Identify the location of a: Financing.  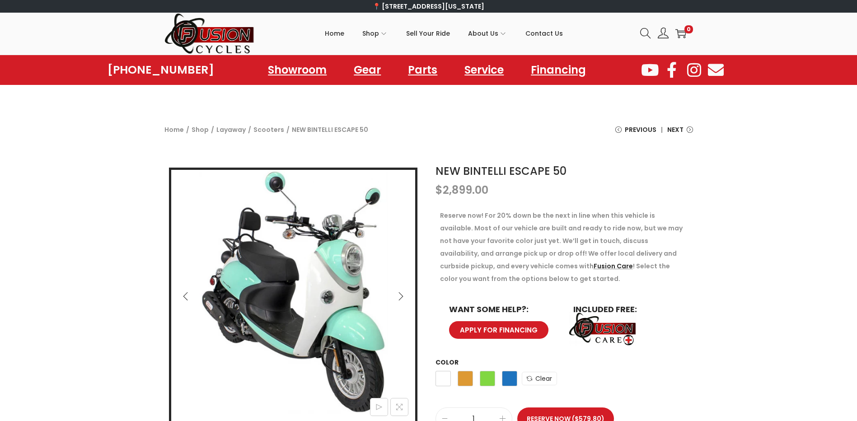
(558, 70).